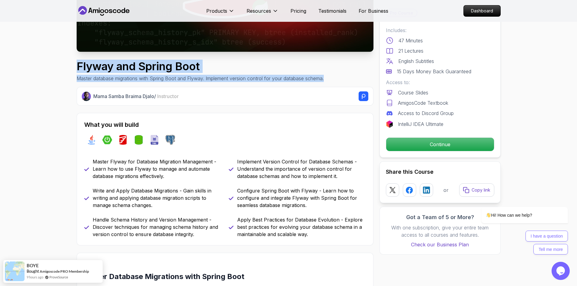 Image resolution: width=577 pixels, height=286 pixels. I want to click on img: postgres logo, so click(170, 140).